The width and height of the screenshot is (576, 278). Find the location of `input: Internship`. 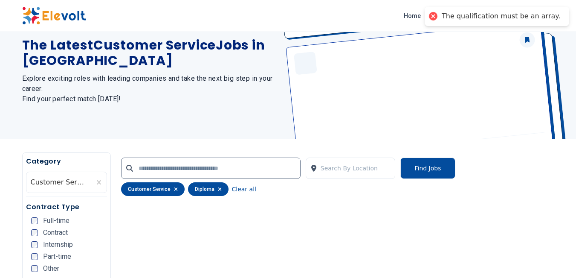

input: Internship is located at coordinates (35, 244).